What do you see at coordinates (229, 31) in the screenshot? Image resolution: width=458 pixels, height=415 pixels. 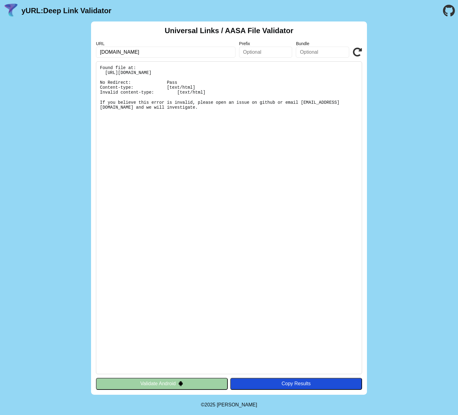 I see `h2: Universal Links / AASA File Validator` at bounding box center [229, 31].